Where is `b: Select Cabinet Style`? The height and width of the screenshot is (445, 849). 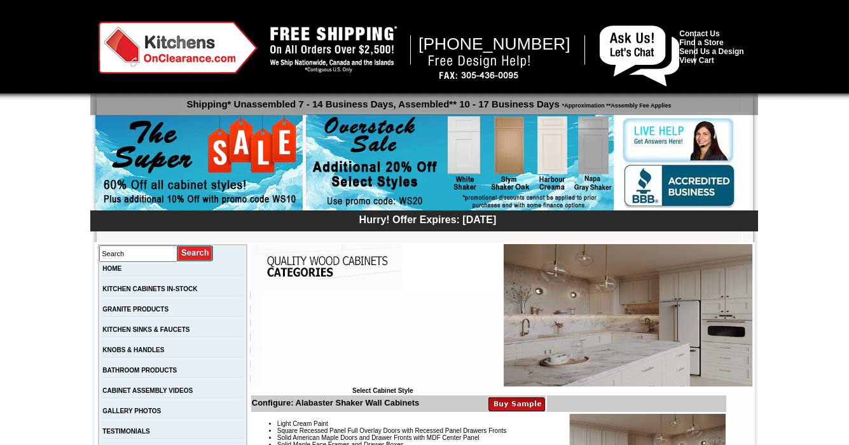
b: Select Cabinet Style is located at coordinates (383, 390).